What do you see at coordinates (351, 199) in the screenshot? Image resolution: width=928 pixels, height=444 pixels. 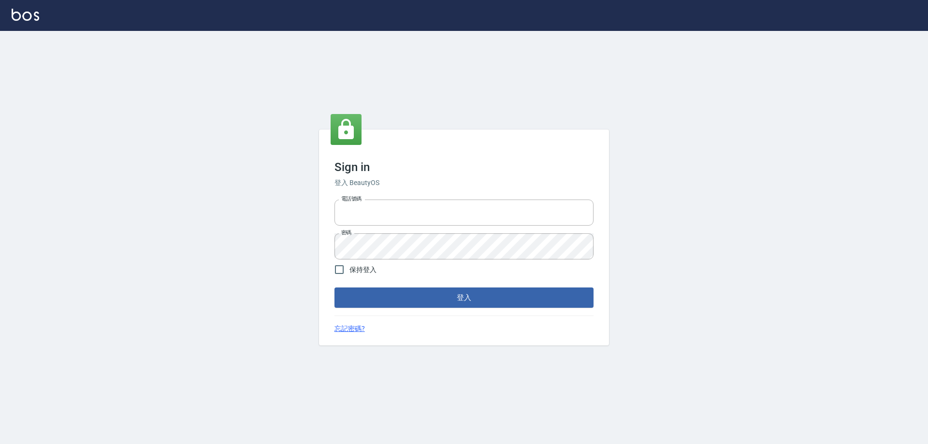 I see `label: 電話號碼` at bounding box center [351, 199].